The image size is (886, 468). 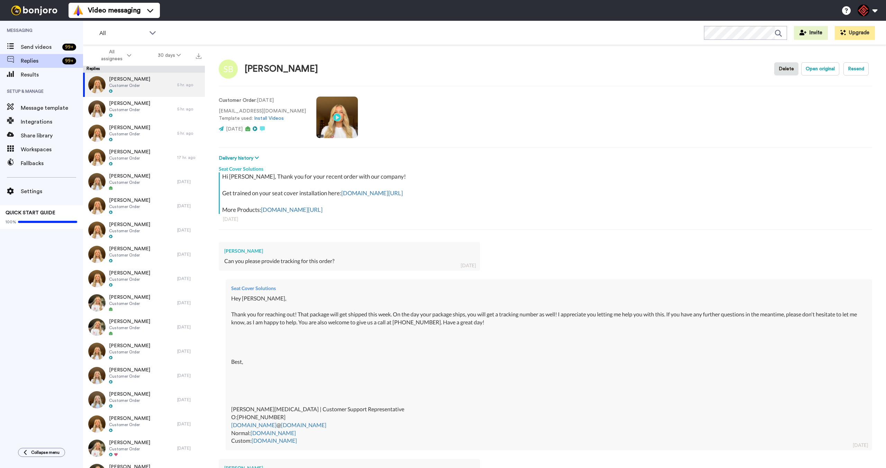 What do you see at coordinates (97, 182) in the screenshot?
I see `img: 51607d62-fee8-4b3c-a29c-50165726029e-thumb.jpg` at bounding box center [97, 182].